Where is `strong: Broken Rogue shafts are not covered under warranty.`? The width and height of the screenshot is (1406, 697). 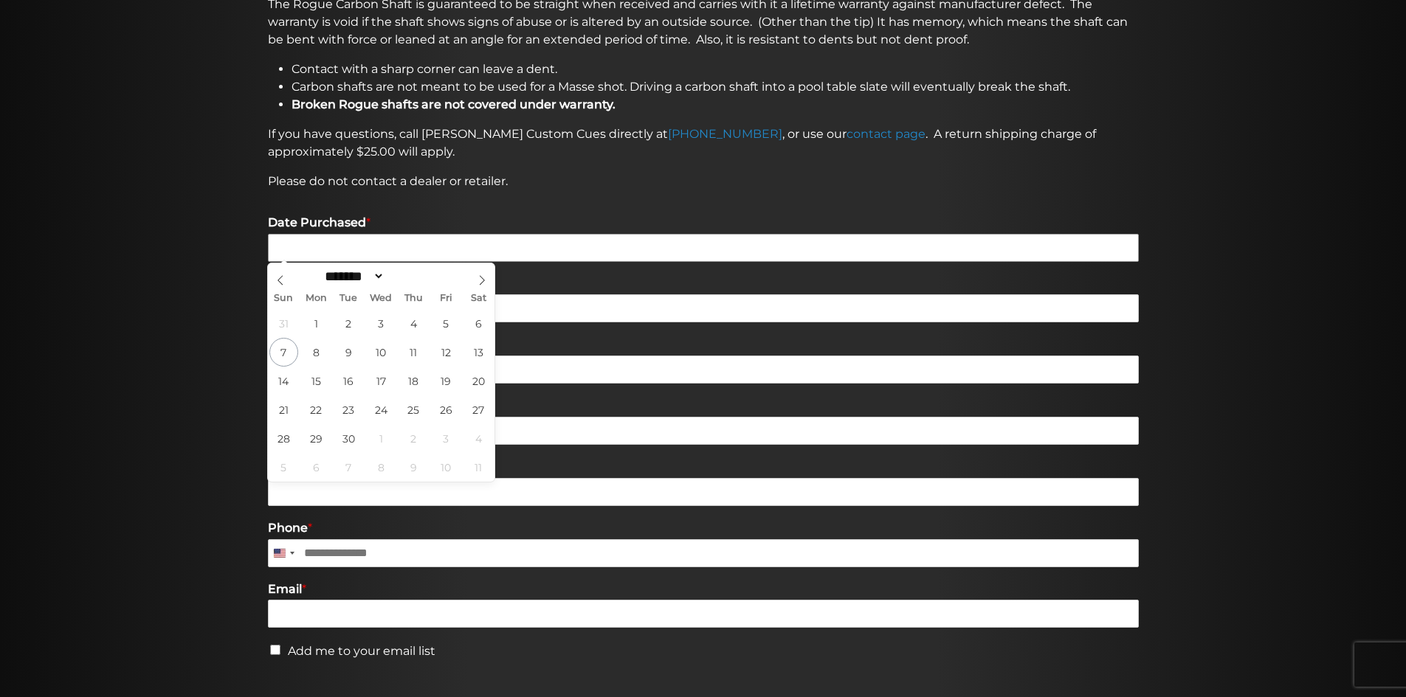 strong: Broken Rogue shafts are not covered under warranty. is located at coordinates (453, 104).